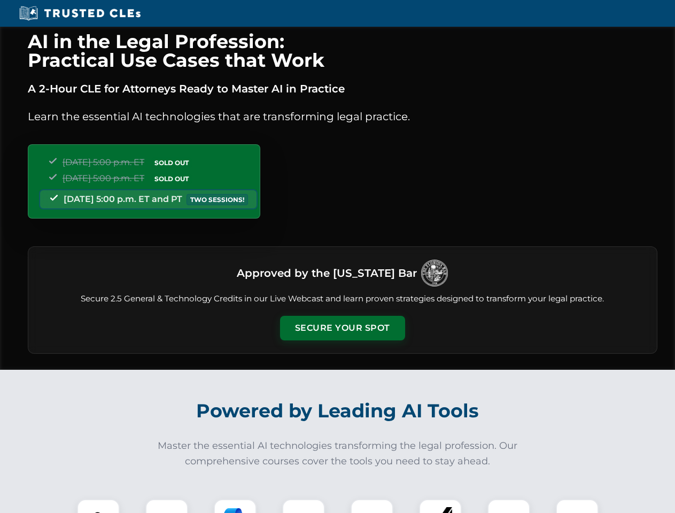 This screenshot has height=513, width=675. Describe the element at coordinates (338, 411) in the screenshot. I see `h2: Powered by Leading AI Tools` at that location.